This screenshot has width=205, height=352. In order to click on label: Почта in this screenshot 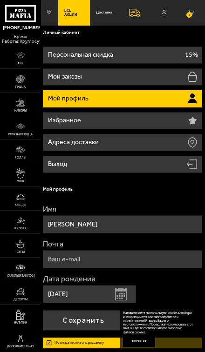, I will do `click(122, 244)`.